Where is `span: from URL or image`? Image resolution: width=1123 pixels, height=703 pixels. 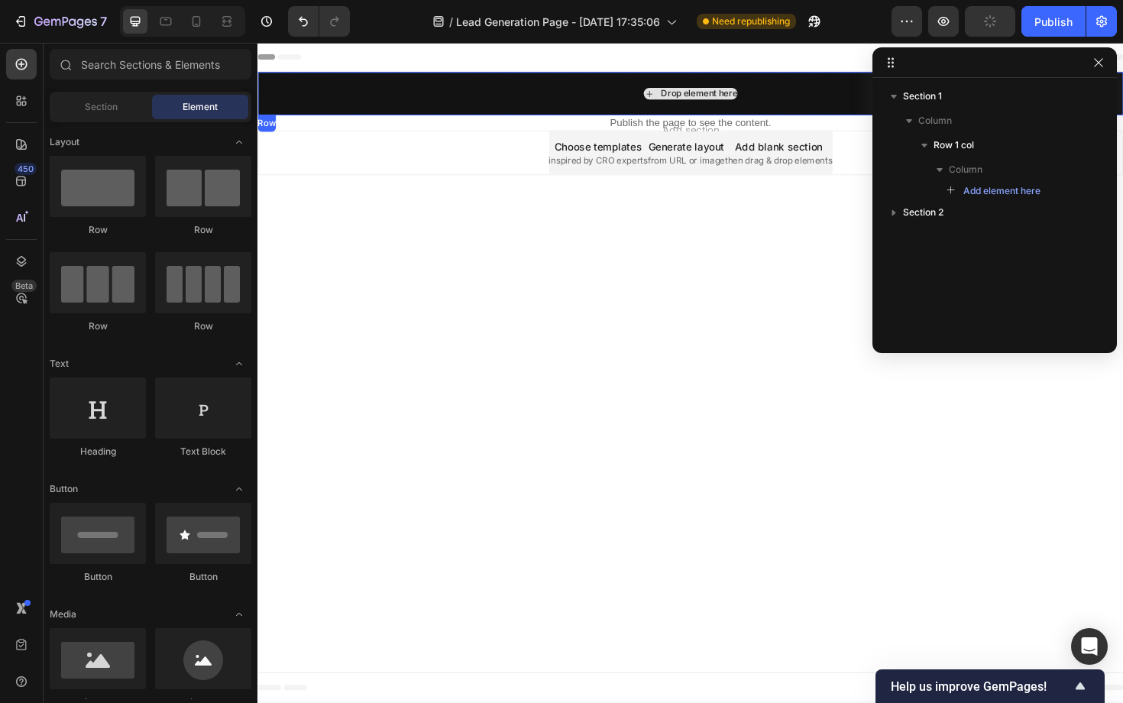 span: from URL or image is located at coordinates (454, 125).